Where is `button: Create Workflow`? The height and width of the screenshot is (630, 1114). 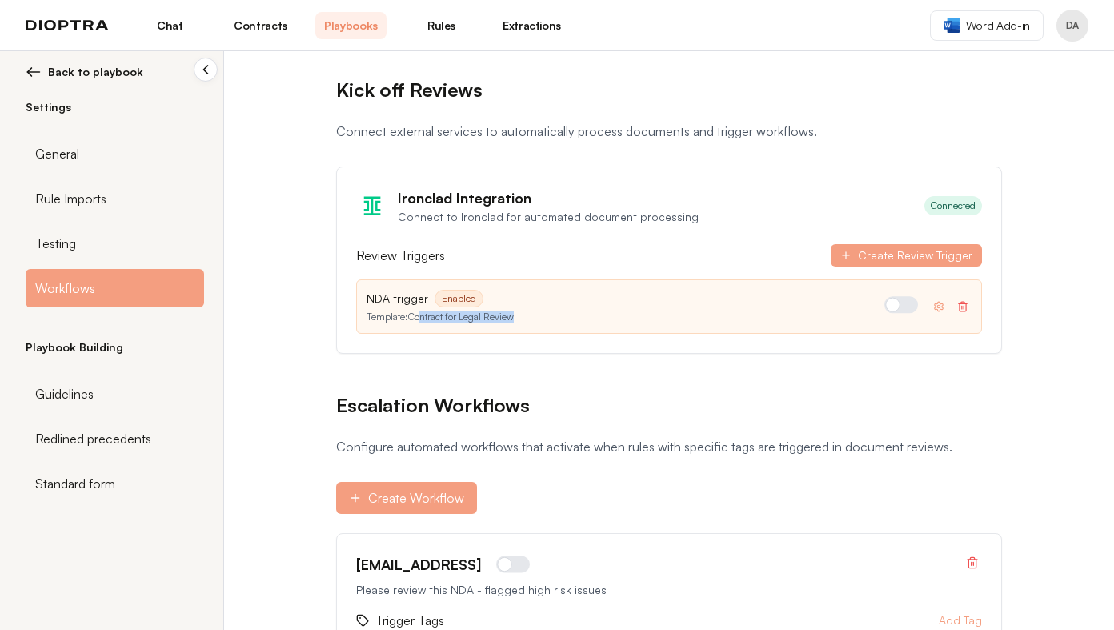 button: Create Workflow is located at coordinates (406, 498).